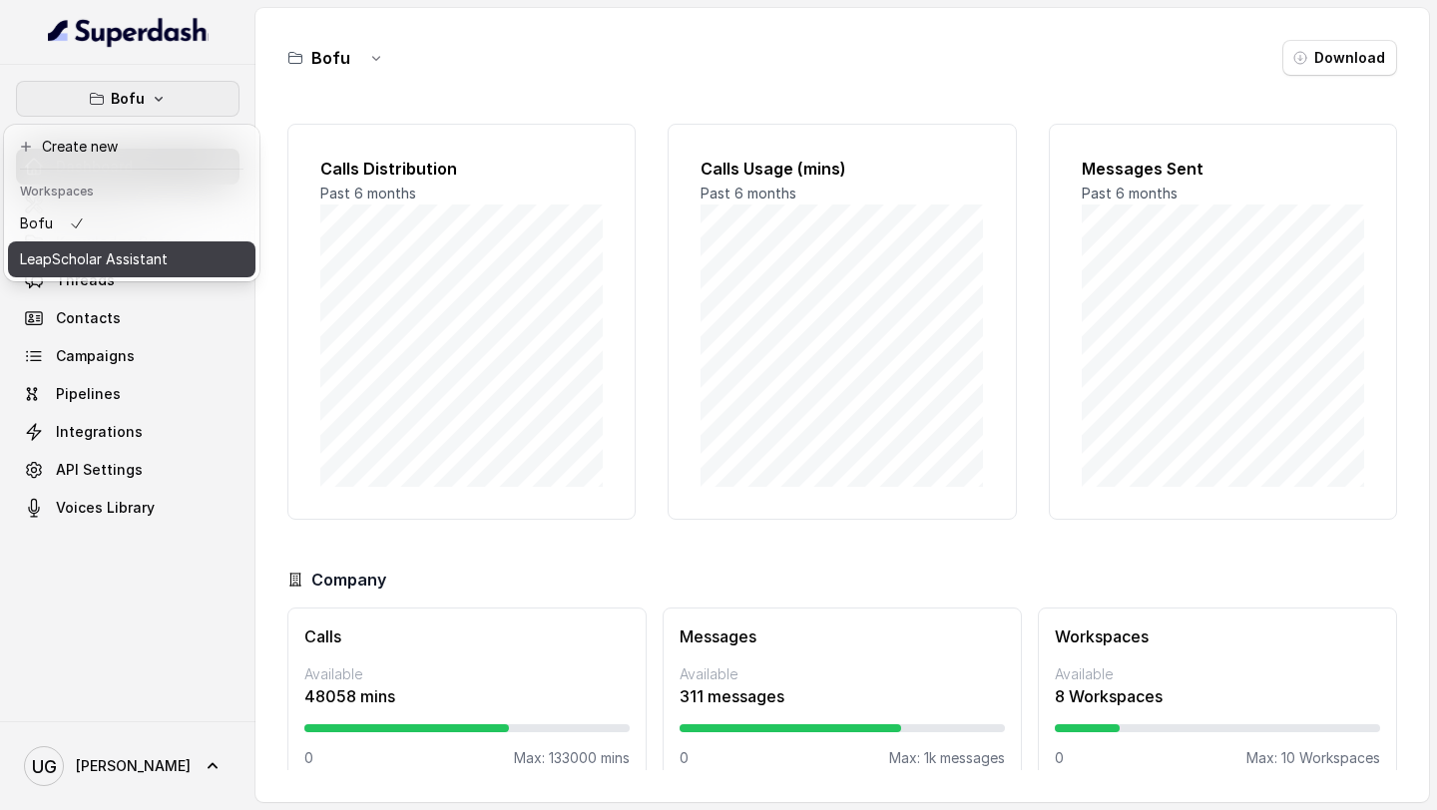  Describe the element at coordinates (128, 99) in the screenshot. I see `button: Bofu` at that location.